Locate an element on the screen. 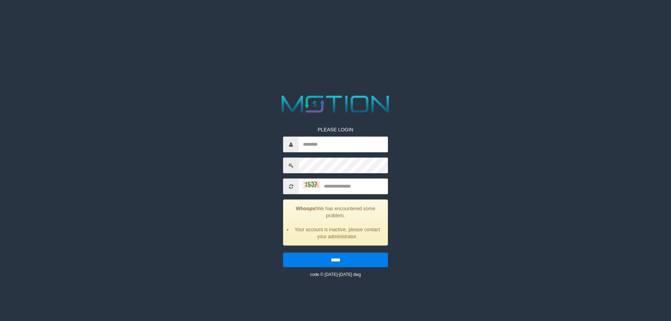 The width and height of the screenshot is (671, 321). p: PLEASE LOGIN is located at coordinates (335, 130).